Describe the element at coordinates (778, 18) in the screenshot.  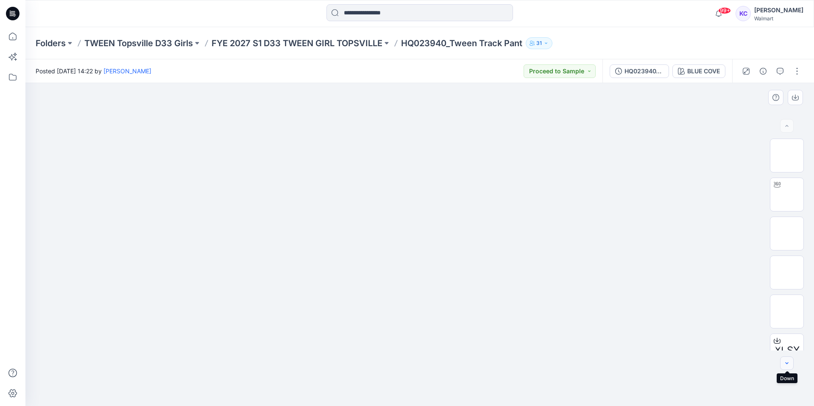
I see `div: Walmart` at that location.